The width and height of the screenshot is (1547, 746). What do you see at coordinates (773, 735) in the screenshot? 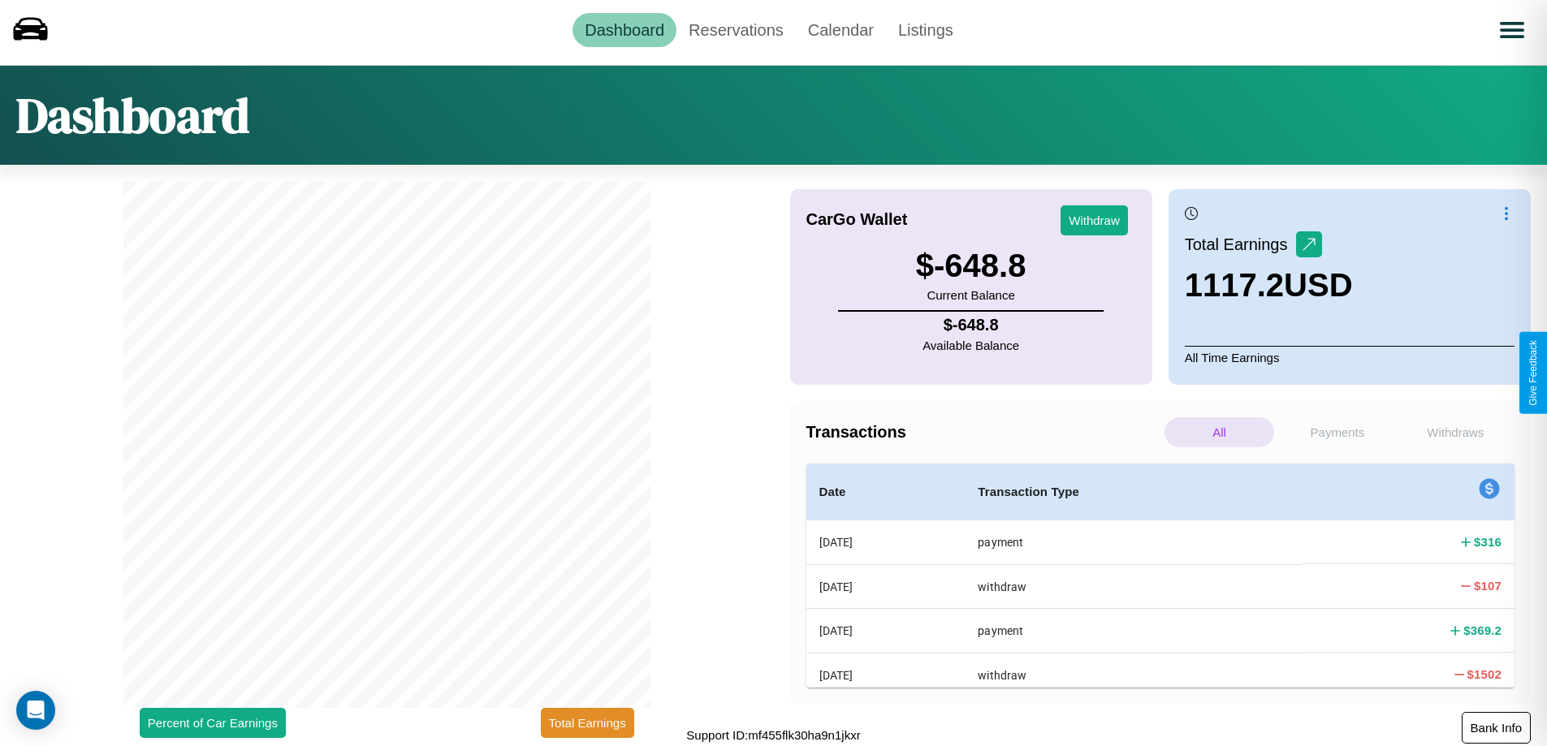
I see `p: Support ID: mf455flk30ha9n1jkxr` at bounding box center [773, 735].